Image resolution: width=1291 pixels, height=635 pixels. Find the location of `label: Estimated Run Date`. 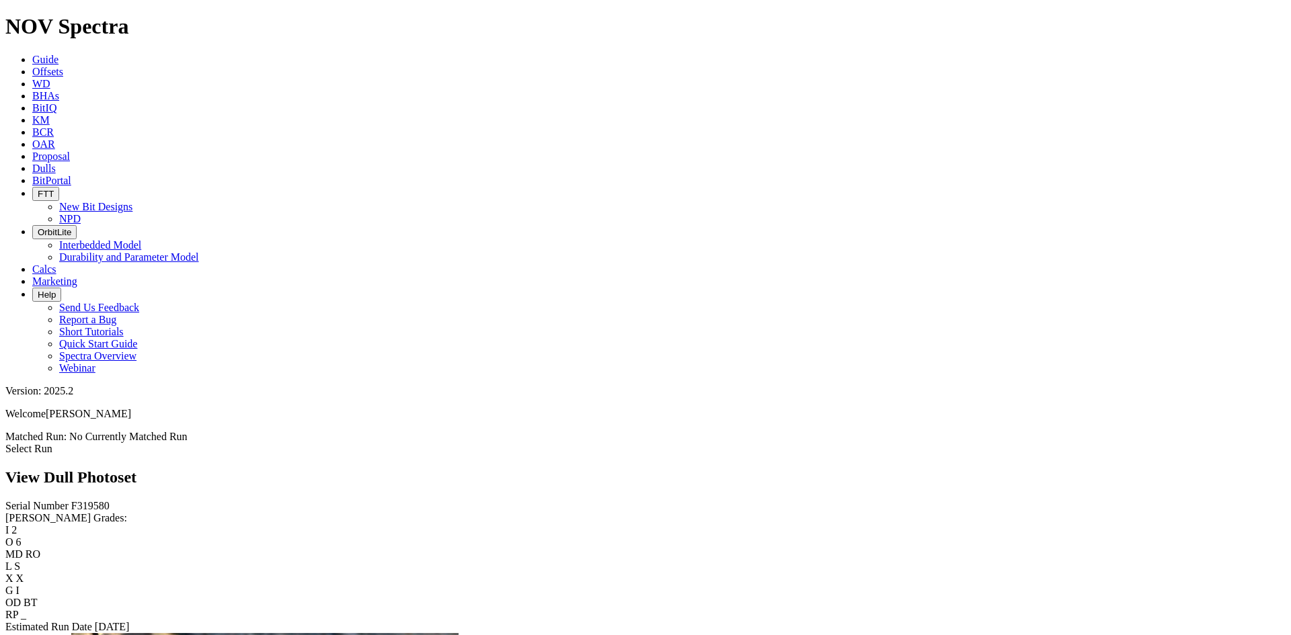

label: Estimated Run Date is located at coordinates (48, 626).